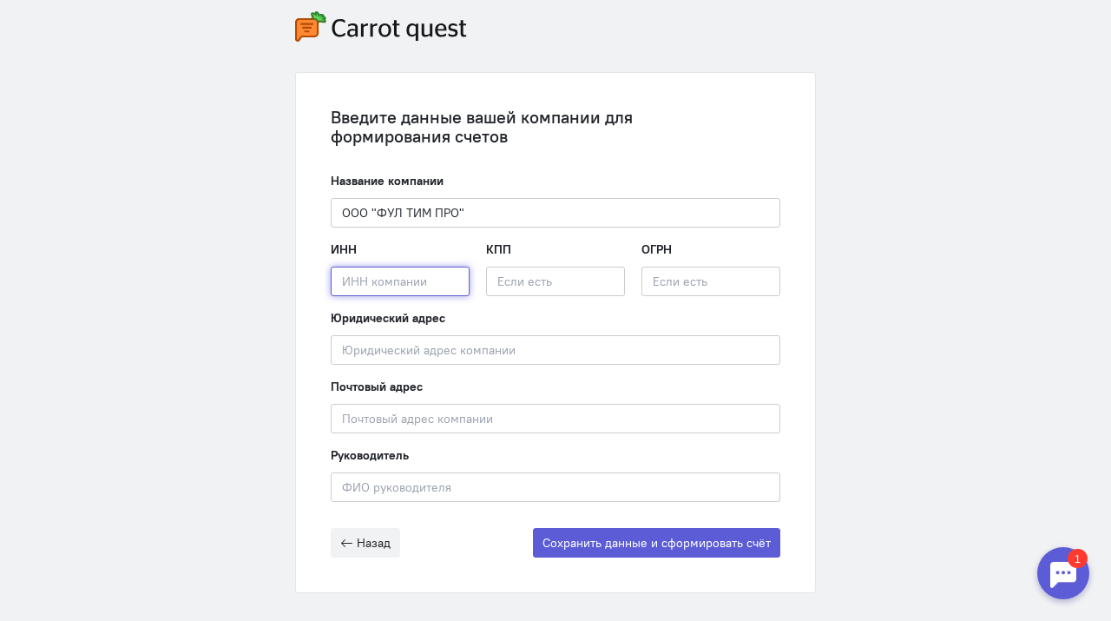 The image size is (1111, 621). What do you see at coordinates (377, 386) in the screenshot?
I see `label: Почтовый адрес` at bounding box center [377, 386].